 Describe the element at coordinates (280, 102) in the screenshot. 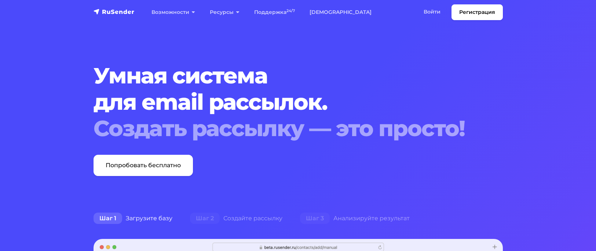

I see `h1: Умная система для email рассылок.` at that location.